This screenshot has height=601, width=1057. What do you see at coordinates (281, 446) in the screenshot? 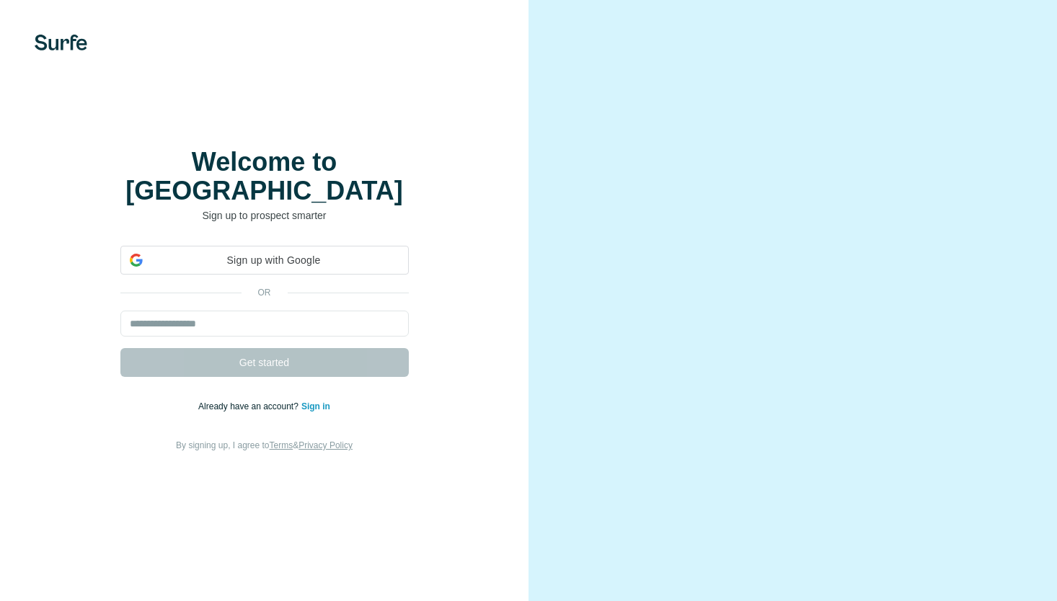
I see `a: Terms` at bounding box center [281, 446].